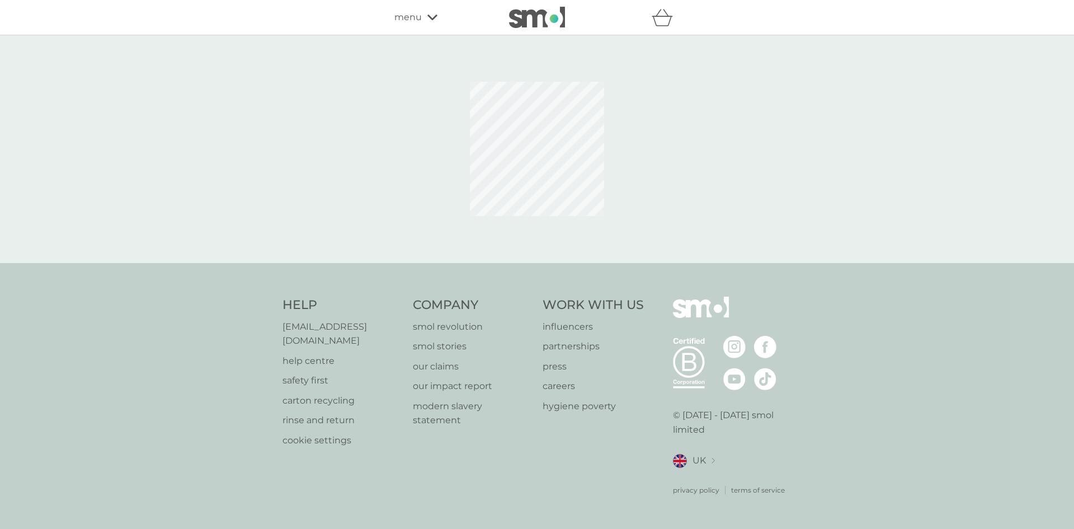 The height and width of the screenshot is (529, 1074). Describe the element at coordinates (342, 361) in the screenshot. I see `p: help centre` at that location.